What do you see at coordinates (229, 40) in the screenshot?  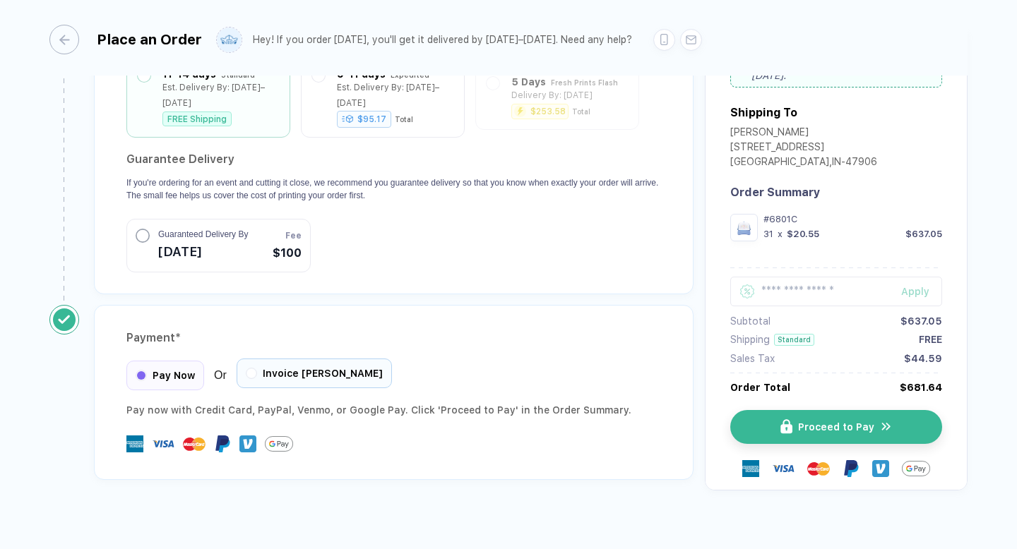 I see `img: user profile` at bounding box center [229, 40].